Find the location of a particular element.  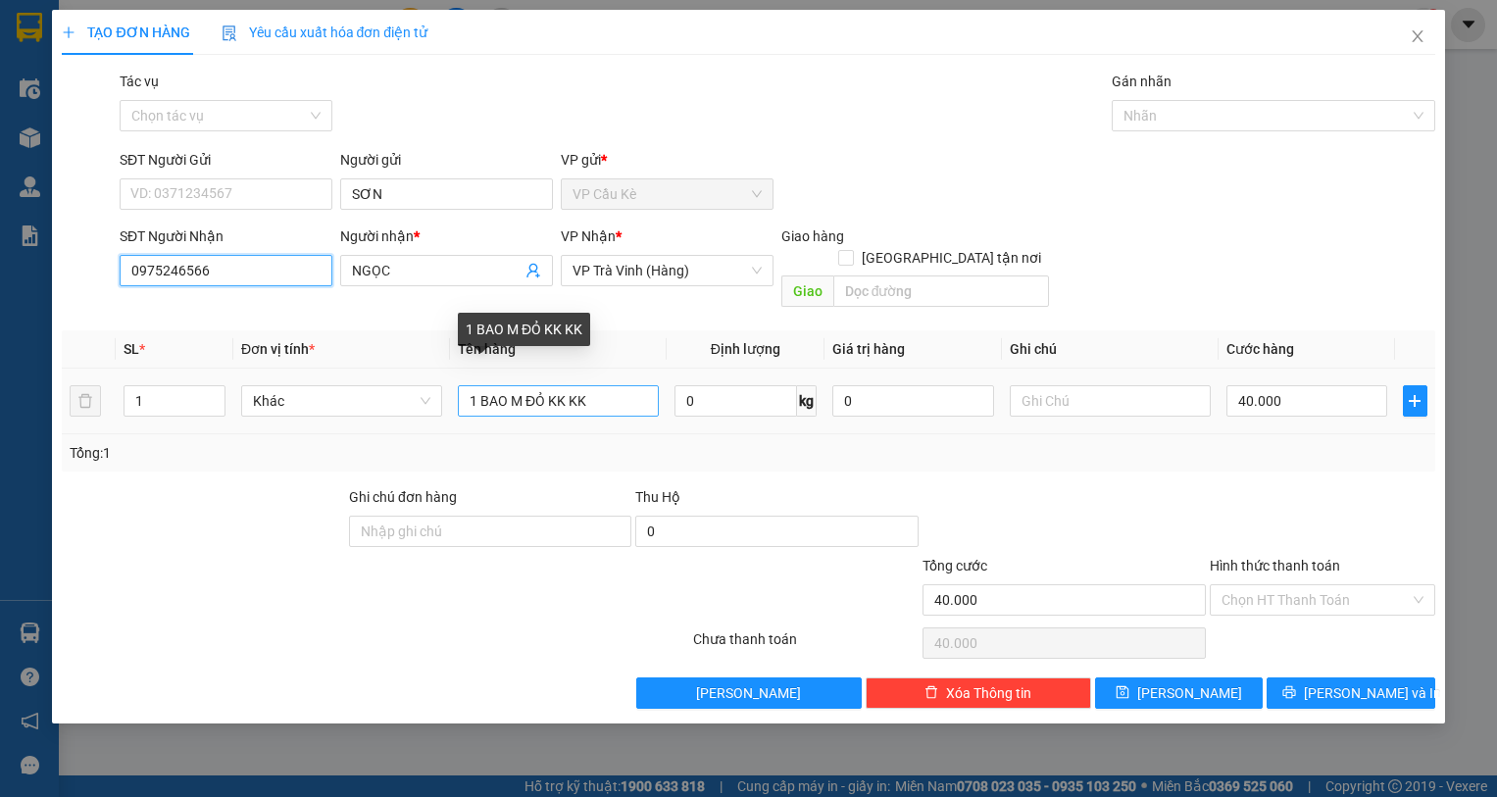

th: Ghi chú is located at coordinates (1110, 349).